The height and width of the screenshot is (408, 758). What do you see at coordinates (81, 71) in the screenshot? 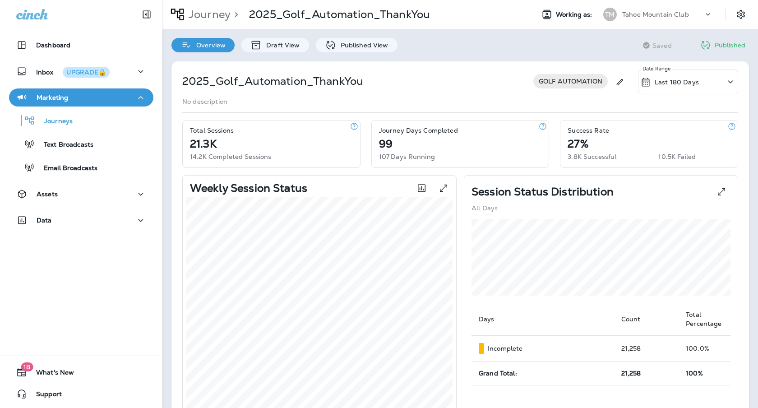
I see `button: InboxUPGRADE🔒` at bounding box center [81, 71].